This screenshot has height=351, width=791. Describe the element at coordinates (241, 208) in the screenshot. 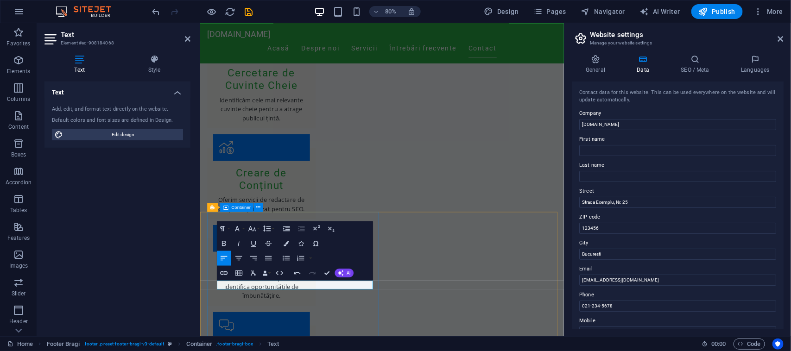

I see `span: Container` at that location.